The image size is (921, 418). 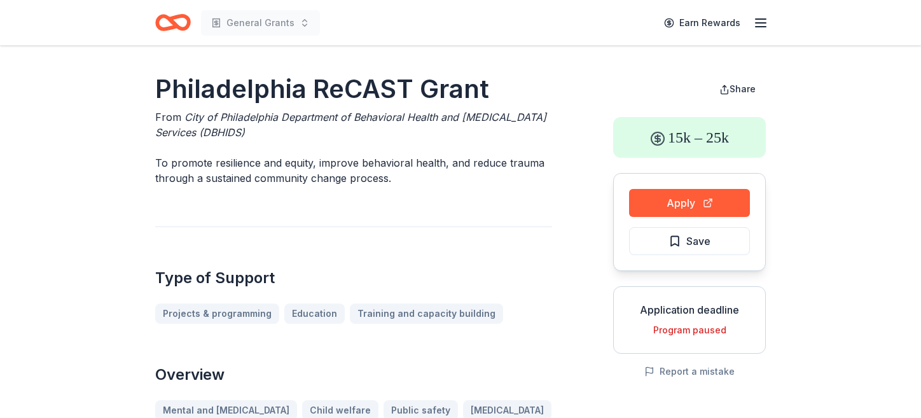 What do you see at coordinates (217, 314) in the screenshot?
I see `a: Projects & programming` at bounding box center [217, 314].